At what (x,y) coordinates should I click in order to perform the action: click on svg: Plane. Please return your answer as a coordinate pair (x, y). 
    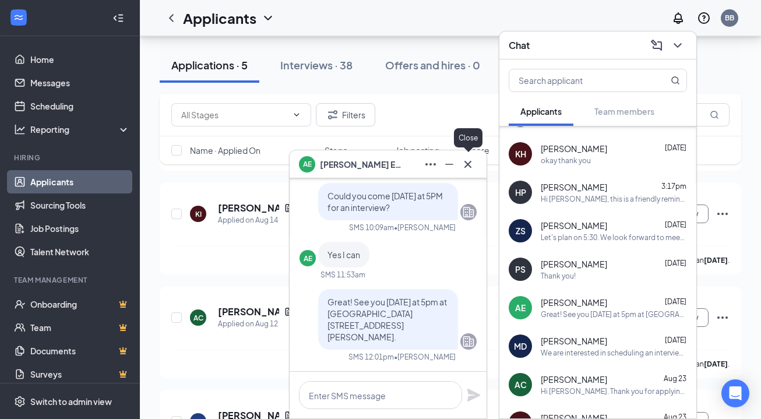
    Looking at the image, I should click on (474, 395).